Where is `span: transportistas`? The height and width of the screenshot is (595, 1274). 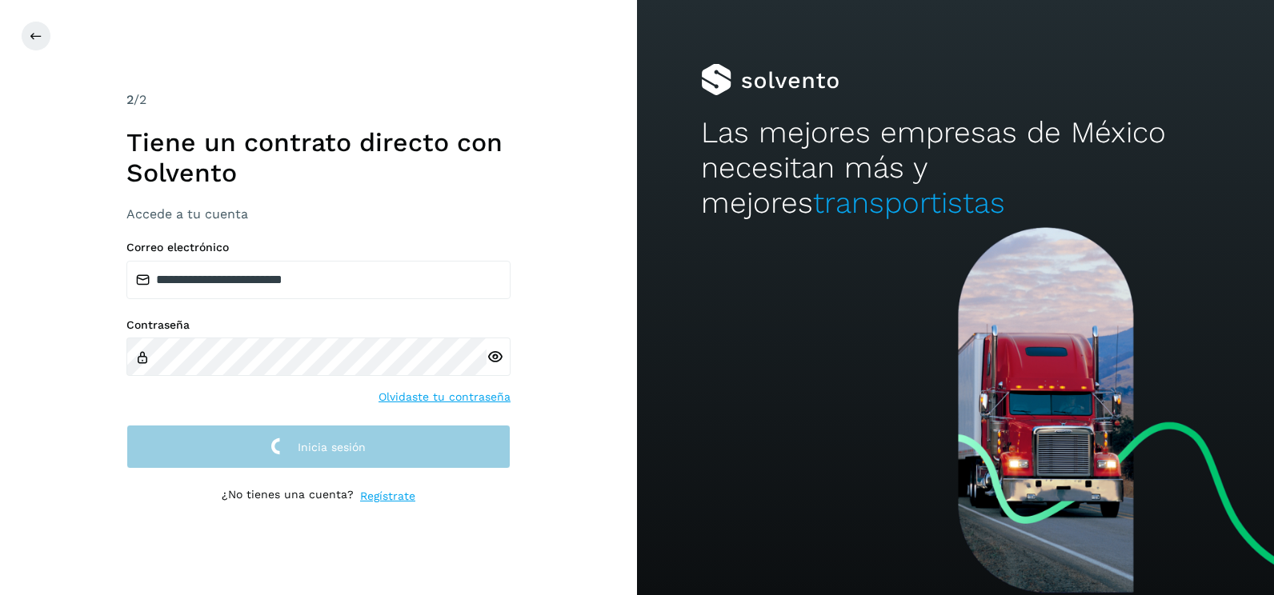
span: transportistas is located at coordinates (909, 202).